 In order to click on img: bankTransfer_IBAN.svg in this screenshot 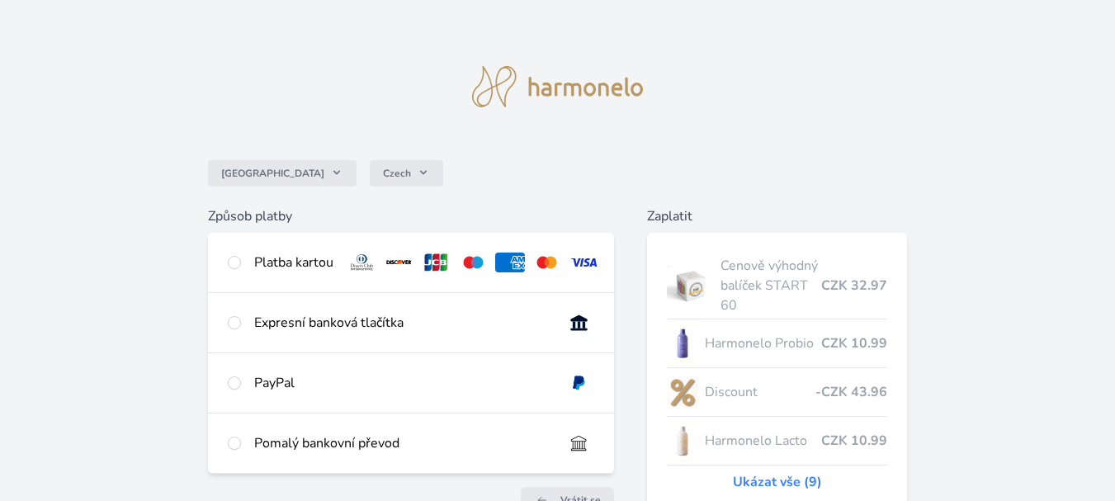, I will do `click(578, 443)`.